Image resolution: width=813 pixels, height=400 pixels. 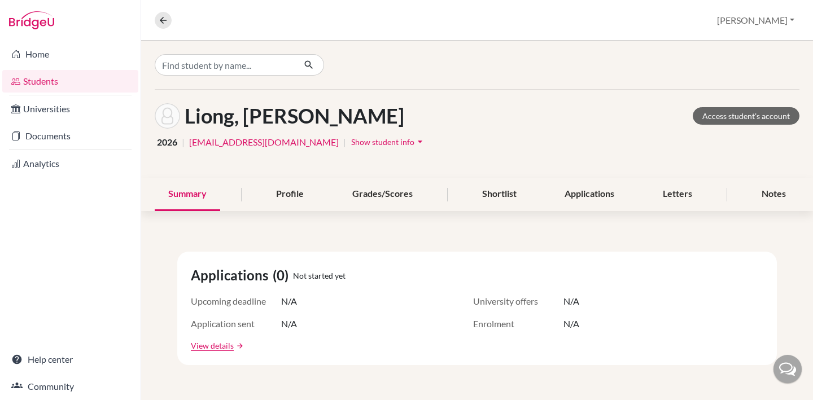 What do you see at coordinates (70, 54) in the screenshot?
I see `a: Home` at bounding box center [70, 54].